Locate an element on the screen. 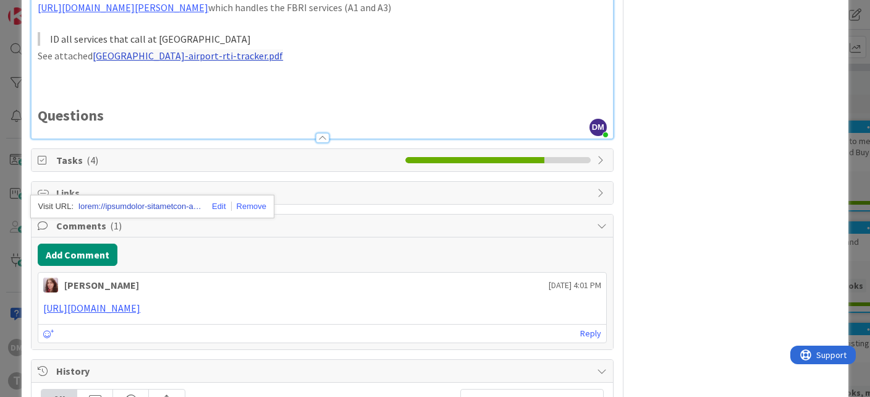 This screenshot has height=397, width=870. span: Tasks is located at coordinates (227, 160).